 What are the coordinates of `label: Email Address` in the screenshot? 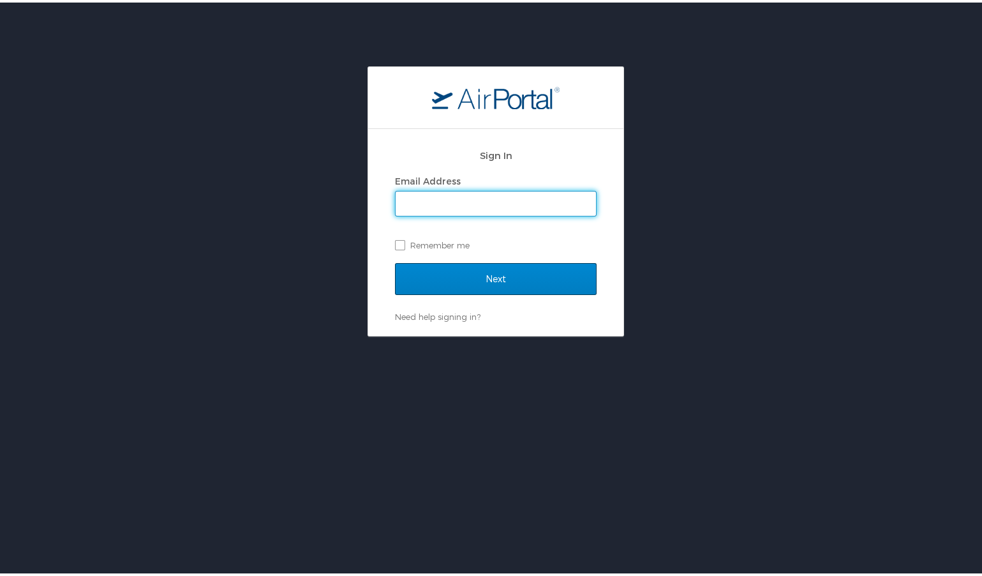 It's located at (428, 178).